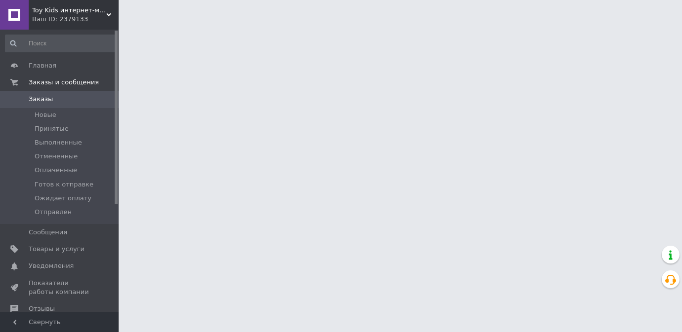  I want to click on span: Показатели работы компании, so click(60, 288).